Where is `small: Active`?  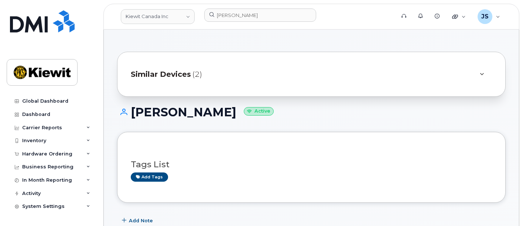 small: Active is located at coordinates (259, 111).